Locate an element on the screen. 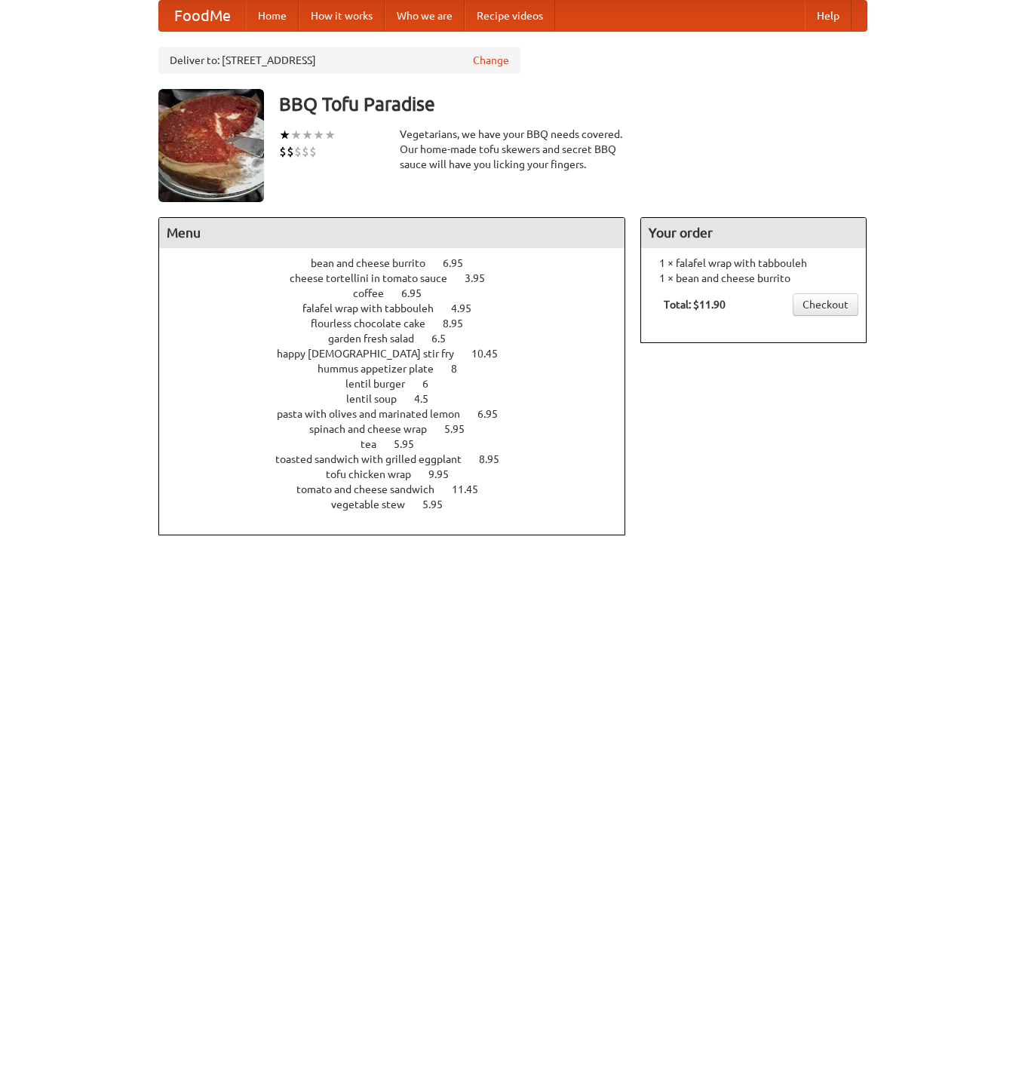 This screenshot has width=1025, height=1067. a: Home is located at coordinates (272, 16).